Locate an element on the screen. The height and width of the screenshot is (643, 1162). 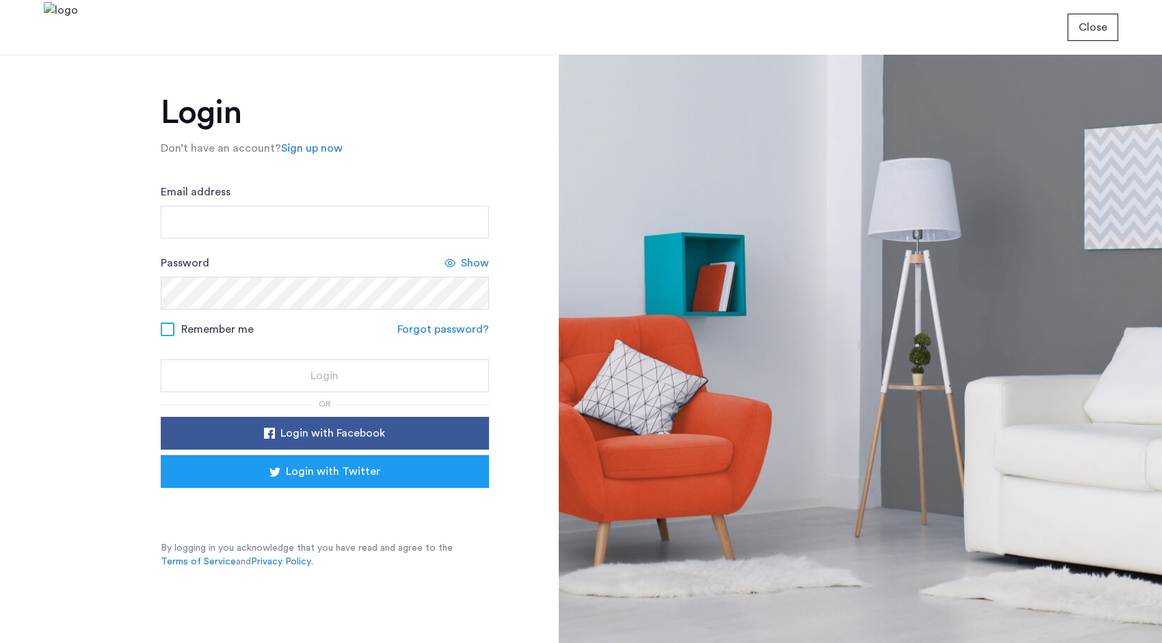
a: Sign up now is located at coordinates (312, 148).